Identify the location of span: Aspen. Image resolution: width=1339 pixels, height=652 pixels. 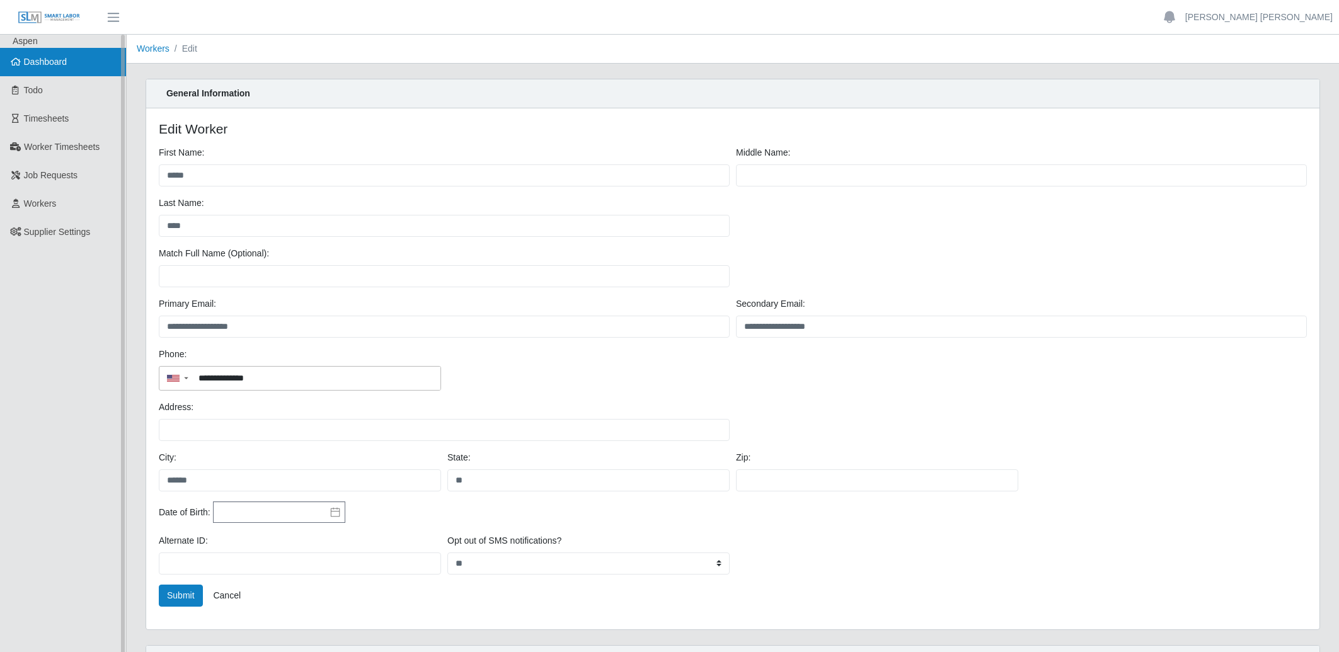
(25, 41).